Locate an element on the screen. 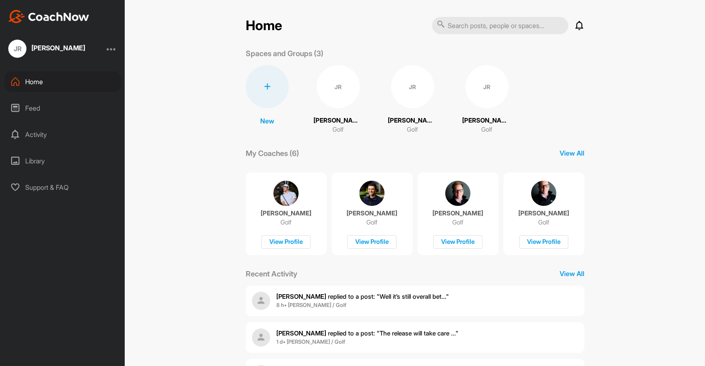  div: Activity is located at coordinates (63, 135).